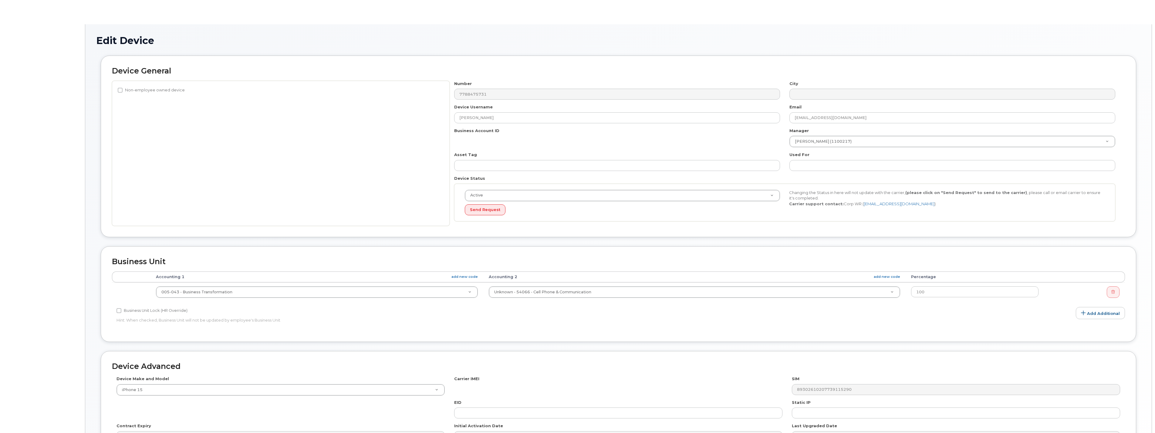 This screenshot has height=433, width=1155. I want to click on span: iPhone 15, so click(130, 390).